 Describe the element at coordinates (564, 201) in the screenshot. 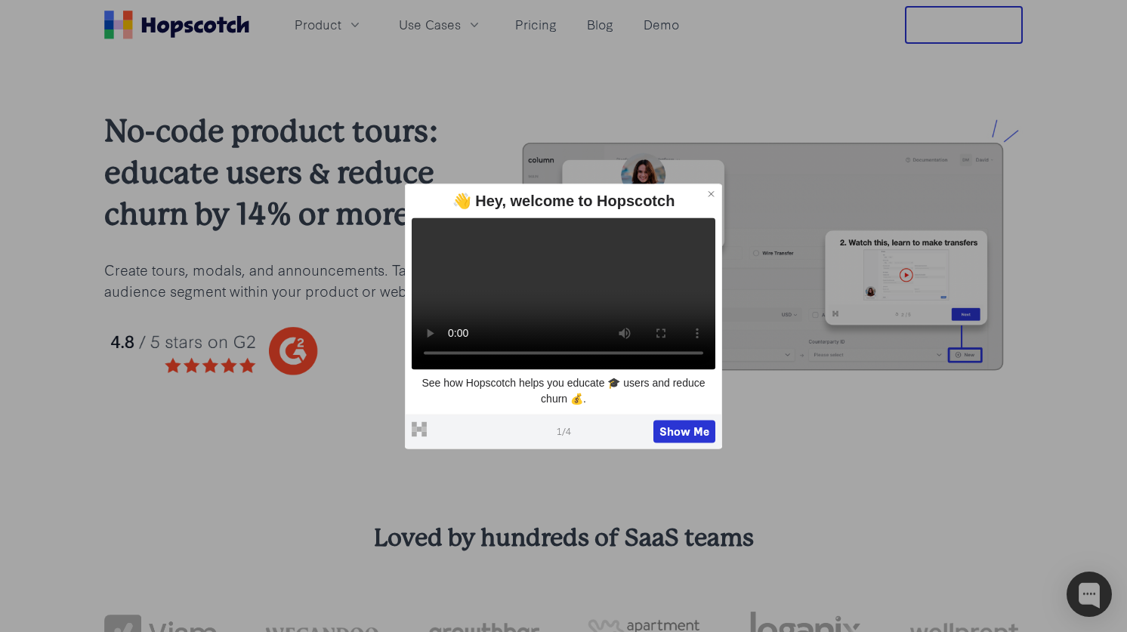

I see `div: 👋 Hey, welcome to Hopscotch` at that location.